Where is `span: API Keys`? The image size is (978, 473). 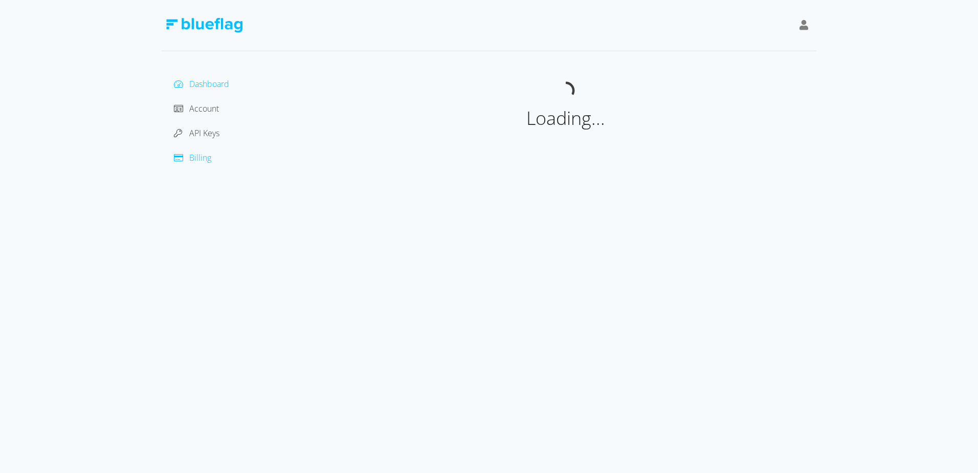 span: API Keys is located at coordinates (204, 133).